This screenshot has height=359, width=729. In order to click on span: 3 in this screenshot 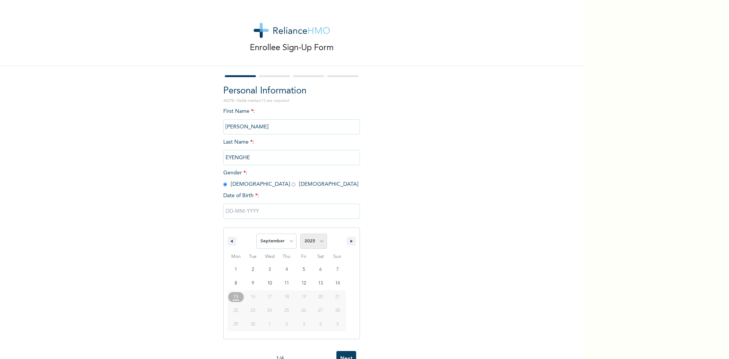, I will do `click(270, 270)`.